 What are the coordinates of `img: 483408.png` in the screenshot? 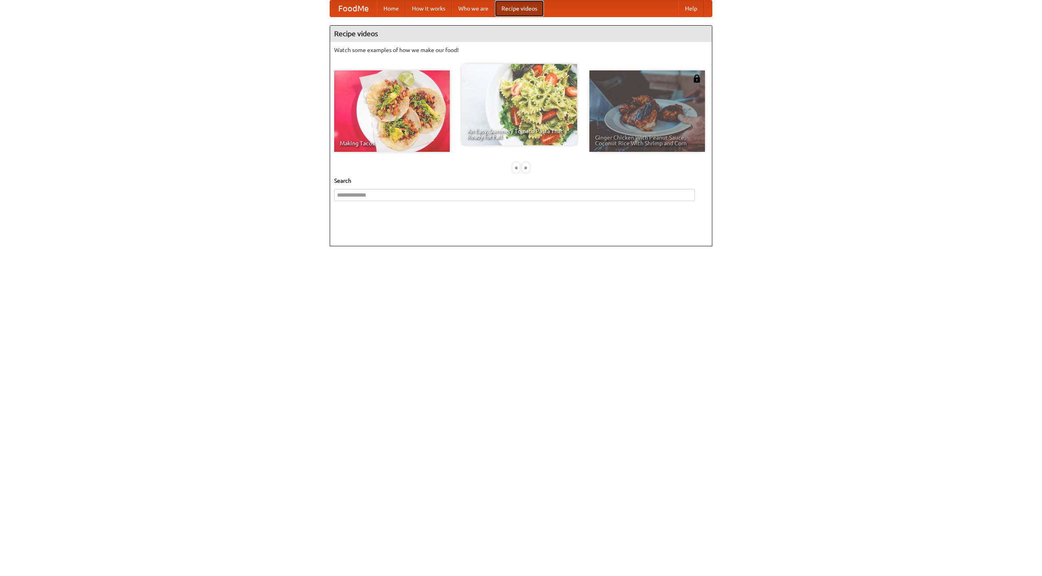 It's located at (697, 79).